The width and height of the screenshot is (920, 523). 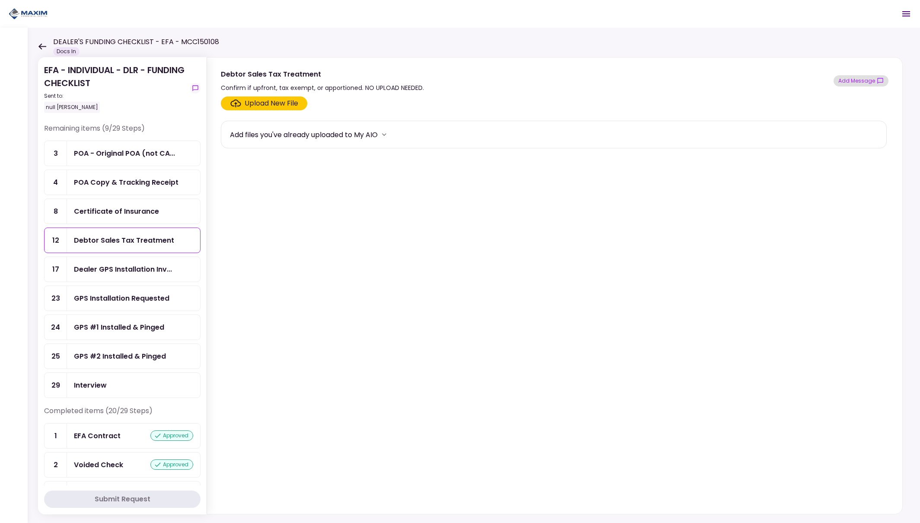 What do you see at coordinates (56, 385) in the screenshot?
I see `div: 29` at bounding box center [56, 385].